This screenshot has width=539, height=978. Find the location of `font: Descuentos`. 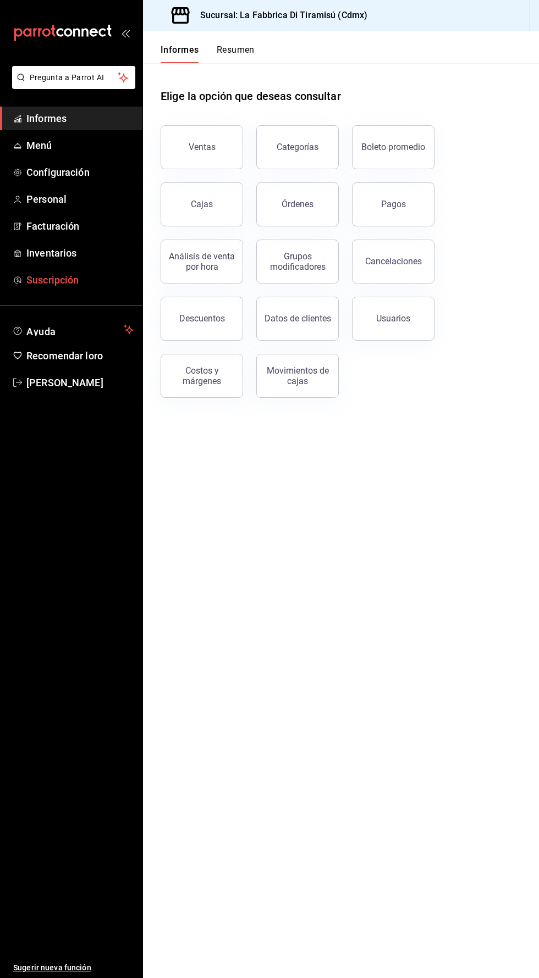

font: Descuentos is located at coordinates (202, 318).